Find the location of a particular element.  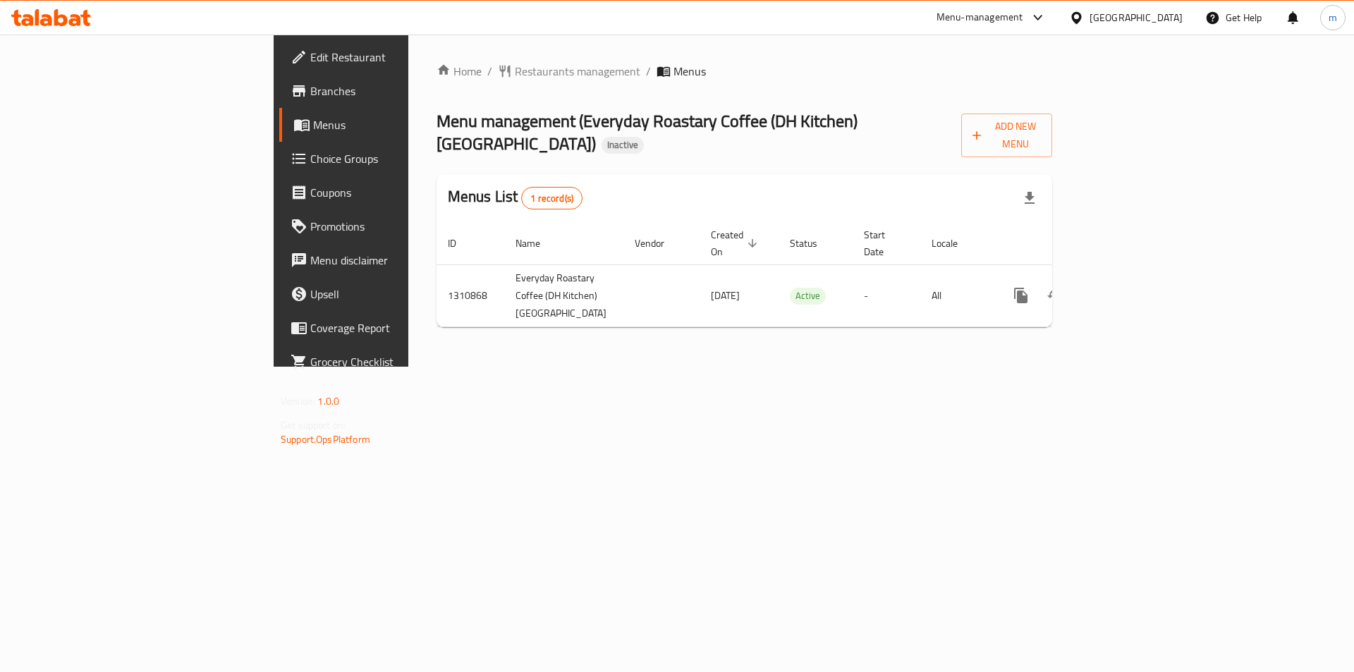

button: Add New Menu is located at coordinates (1006, 135).